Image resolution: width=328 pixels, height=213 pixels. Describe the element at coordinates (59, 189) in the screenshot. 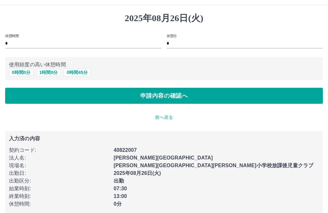

I see `p: 始業時刻 :` at that location.